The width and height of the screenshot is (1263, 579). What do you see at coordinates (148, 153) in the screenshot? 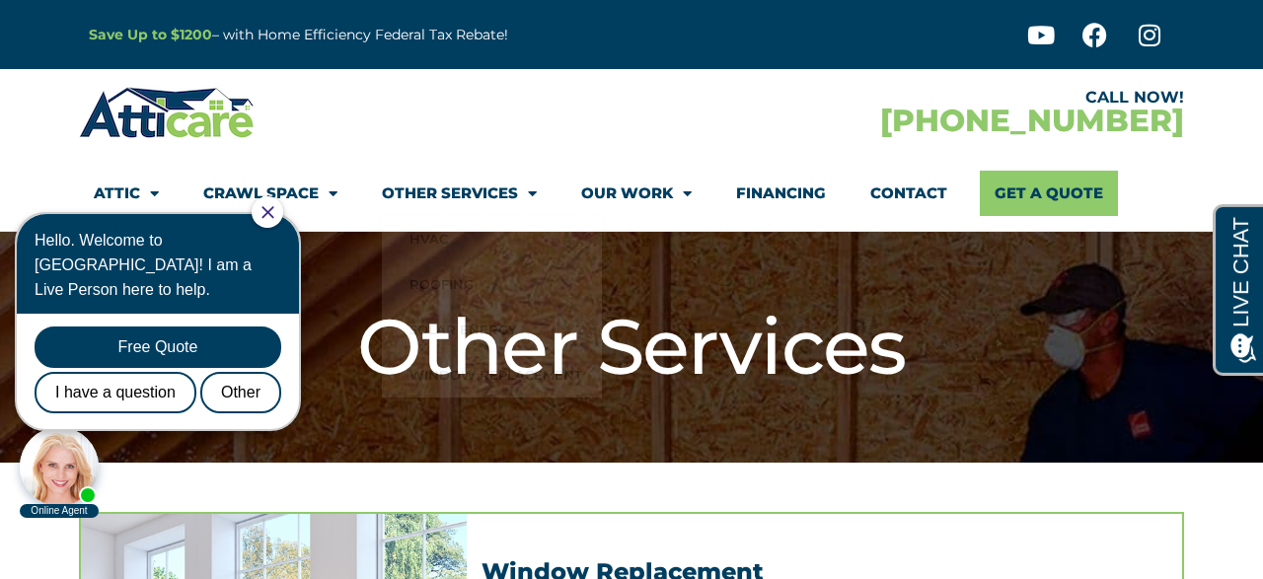
I see `div: Free Quote` at bounding box center [148, 153].